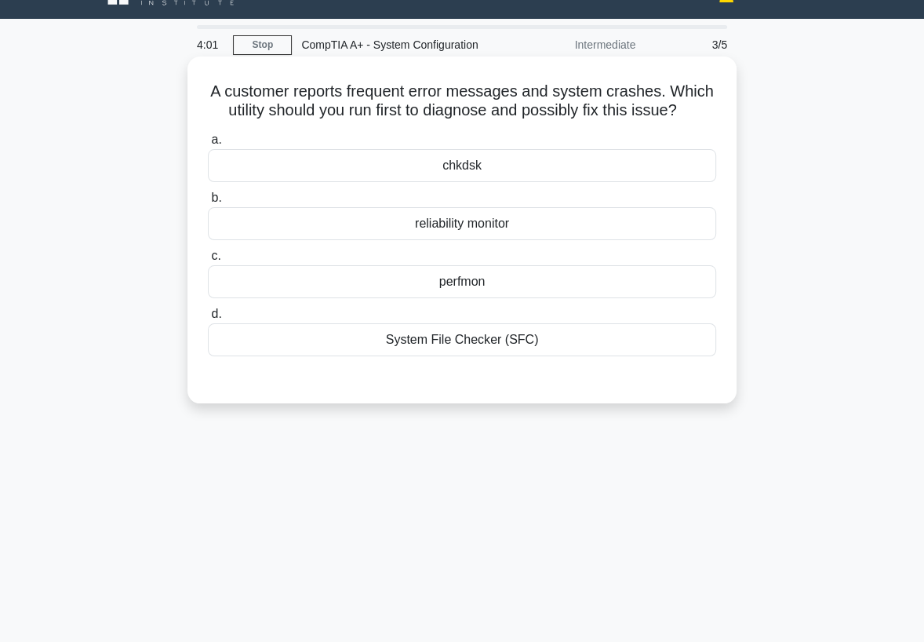 Image resolution: width=924 pixels, height=642 pixels. I want to click on span: c., so click(216, 255).